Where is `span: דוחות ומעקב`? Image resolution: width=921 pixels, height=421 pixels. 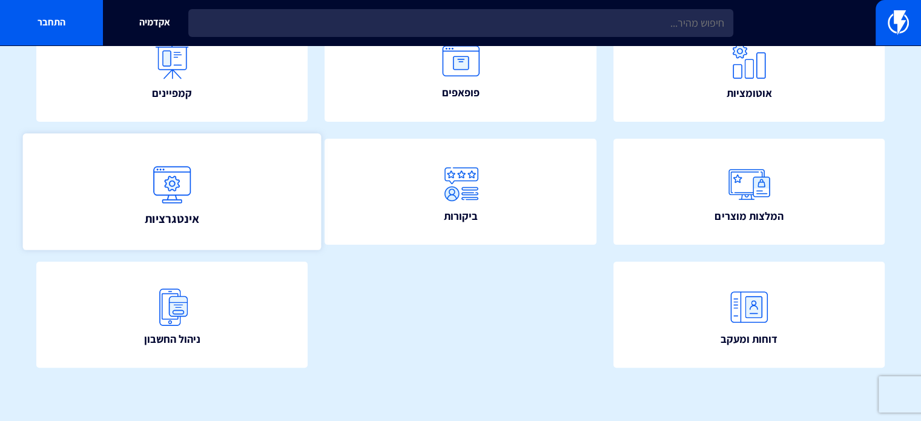
span: דוחות ומעקב is located at coordinates (749, 339).